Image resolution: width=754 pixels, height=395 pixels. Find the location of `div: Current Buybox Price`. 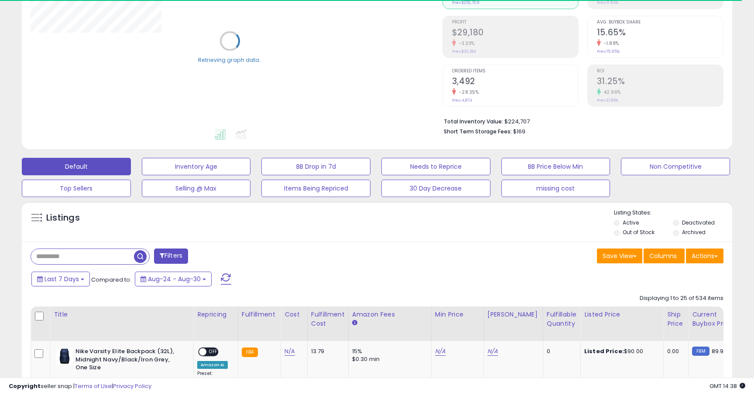

div: Current Buybox Price is located at coordinates (715, 320).